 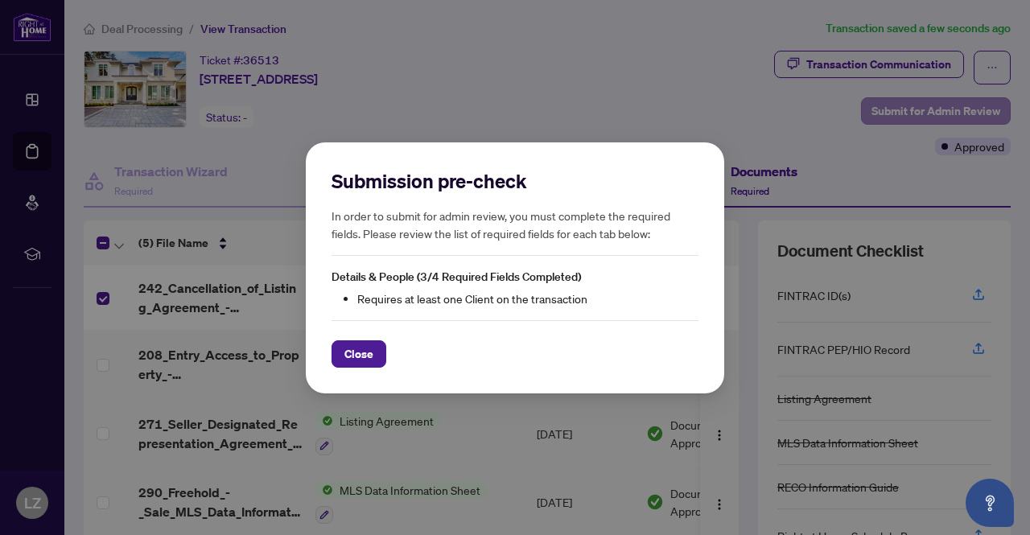 I want to click on span: Close, so click(x=359, y=353).